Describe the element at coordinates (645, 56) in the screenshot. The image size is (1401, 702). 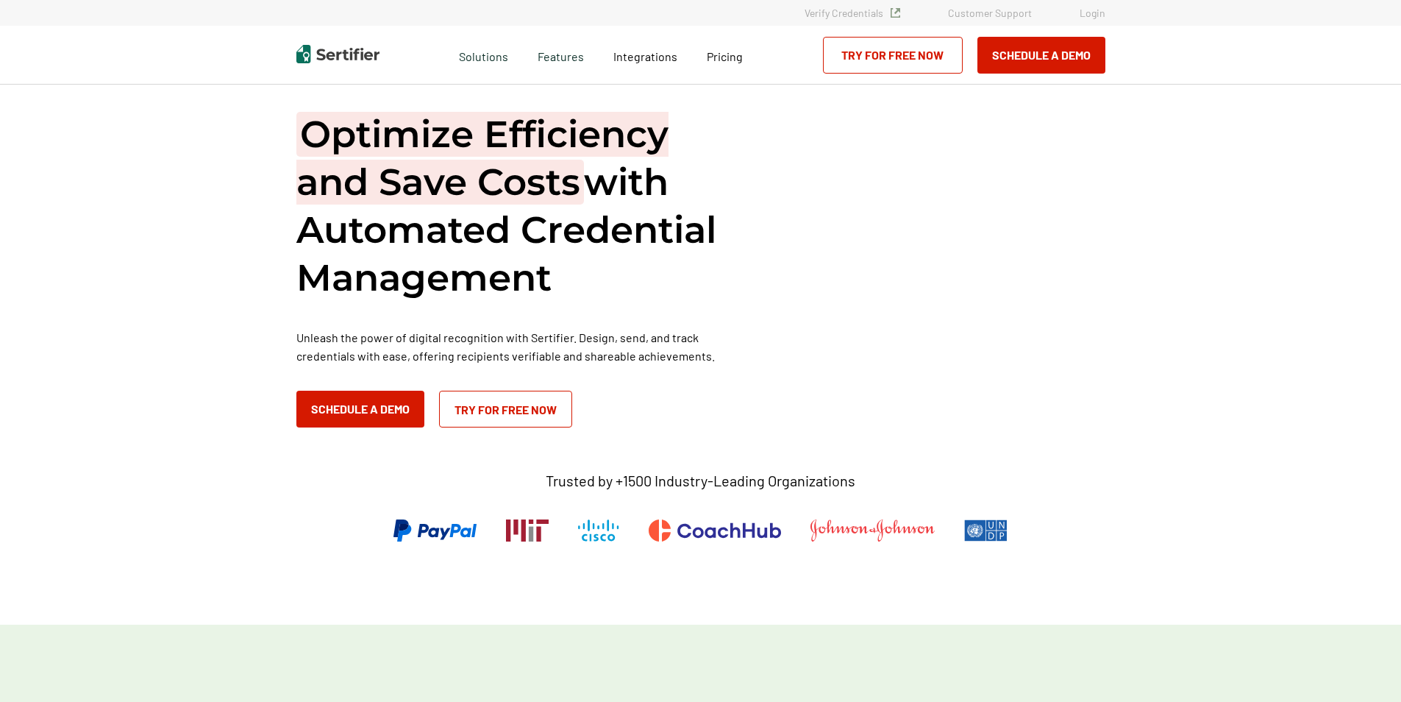
I see `span: Integrations` at that location.